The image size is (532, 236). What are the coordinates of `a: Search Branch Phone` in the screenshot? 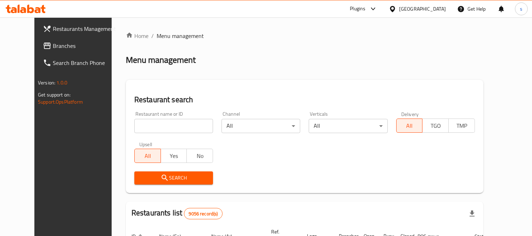 It's located at (80, 63).